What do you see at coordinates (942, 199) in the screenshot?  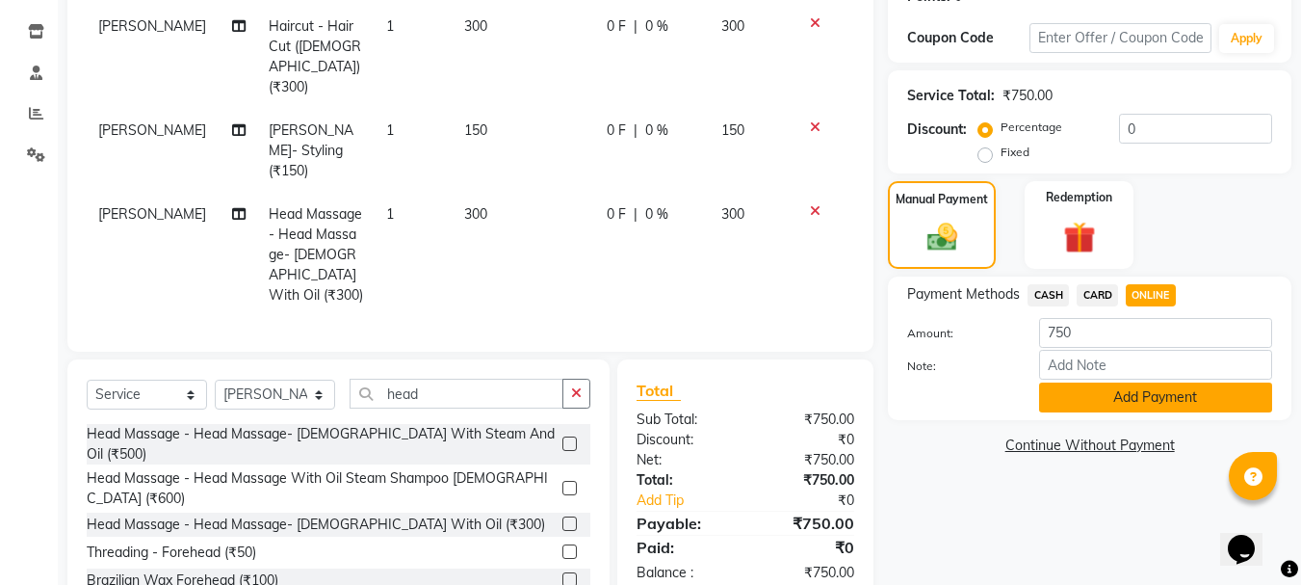 I see `label: Manual Payment` at bounding box center [942, 199].